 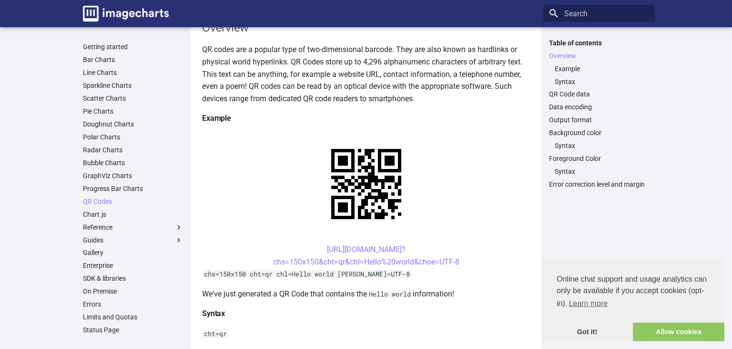 I want to click on a: Data encoding, so click(x=599, y=107).